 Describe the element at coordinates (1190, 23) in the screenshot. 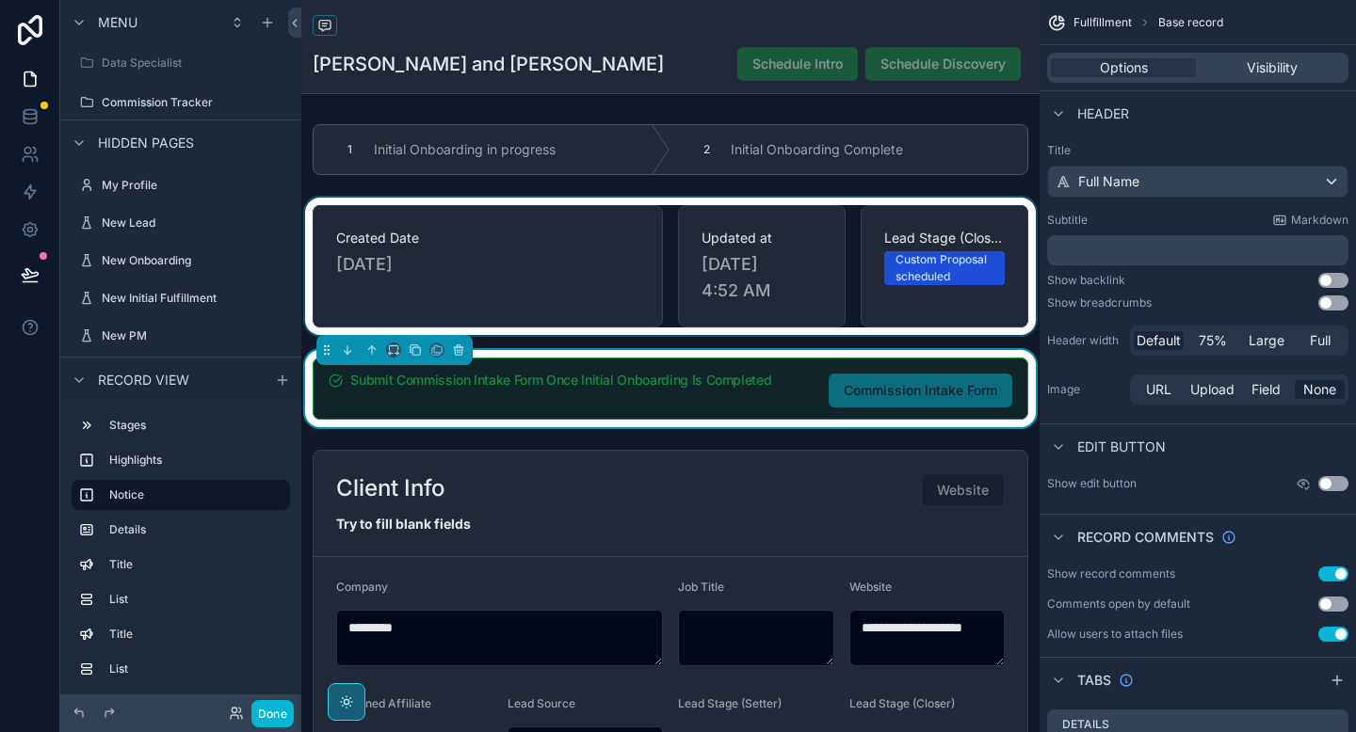

I see `span: Base record` at that location.